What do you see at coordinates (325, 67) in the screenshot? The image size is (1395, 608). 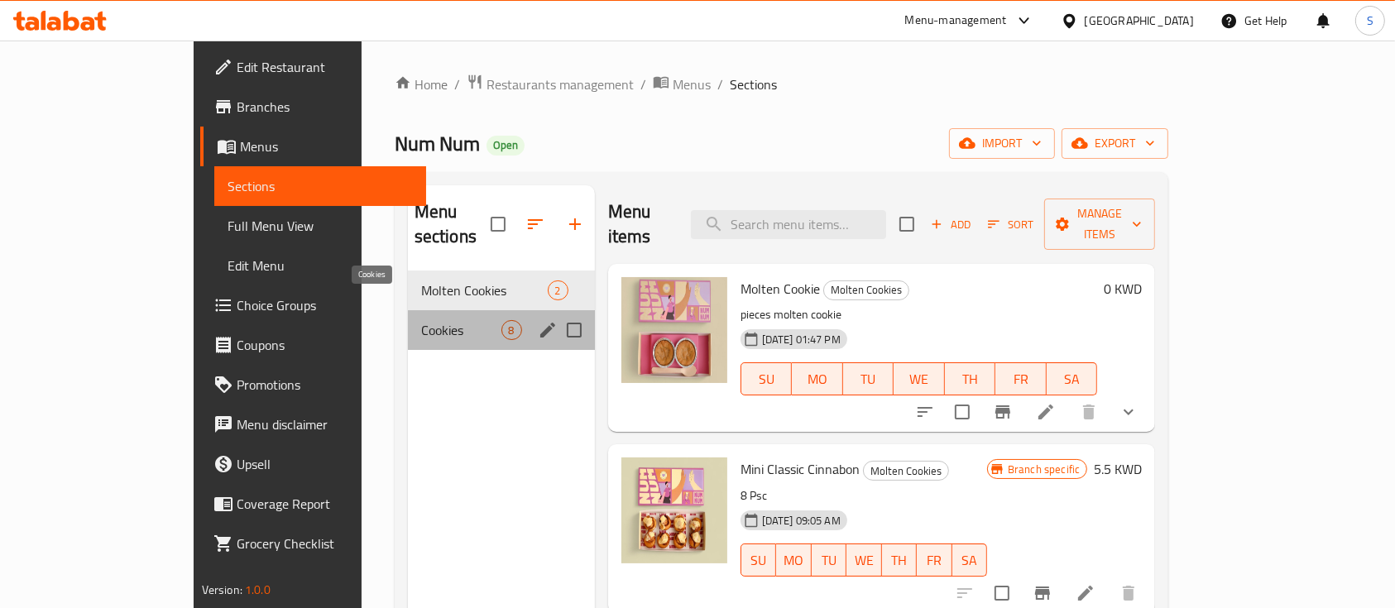 I see `span: Edit Restaurant` at bounding box center [325, 67].